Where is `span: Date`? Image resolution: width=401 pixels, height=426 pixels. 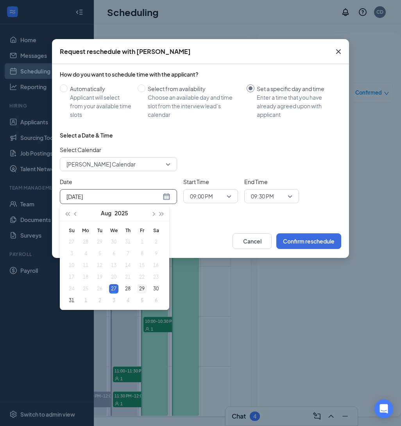
span: Date is located at coordinates (118, 182).